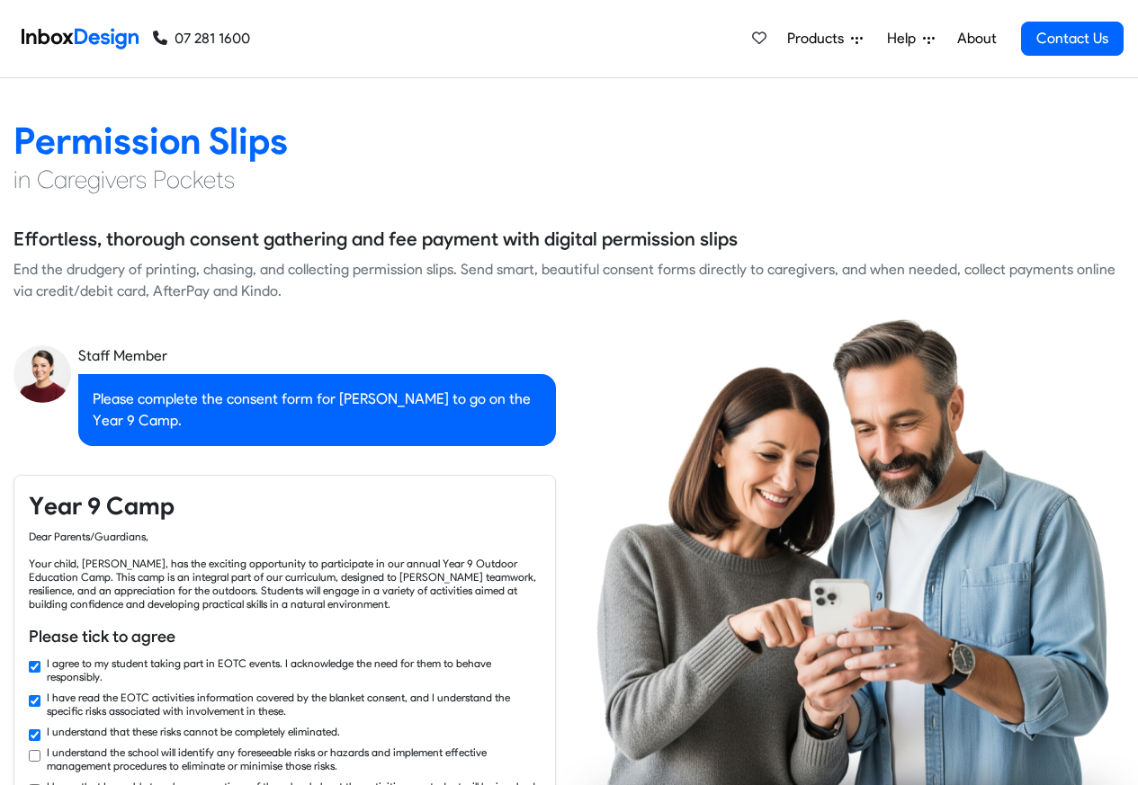 Image resolution: width=1138 pixels, height=785 pixels. I want to click on label: I agree to my student taking part in EOTC events. I acknowledge the need for them to behave respo..., so click(293, 670).